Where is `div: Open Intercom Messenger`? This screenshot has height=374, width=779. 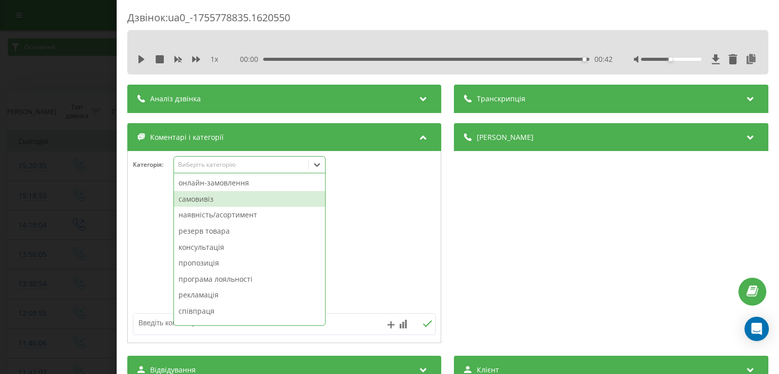
div: Open Intercom Messenger is located at coordinates (757, 329).